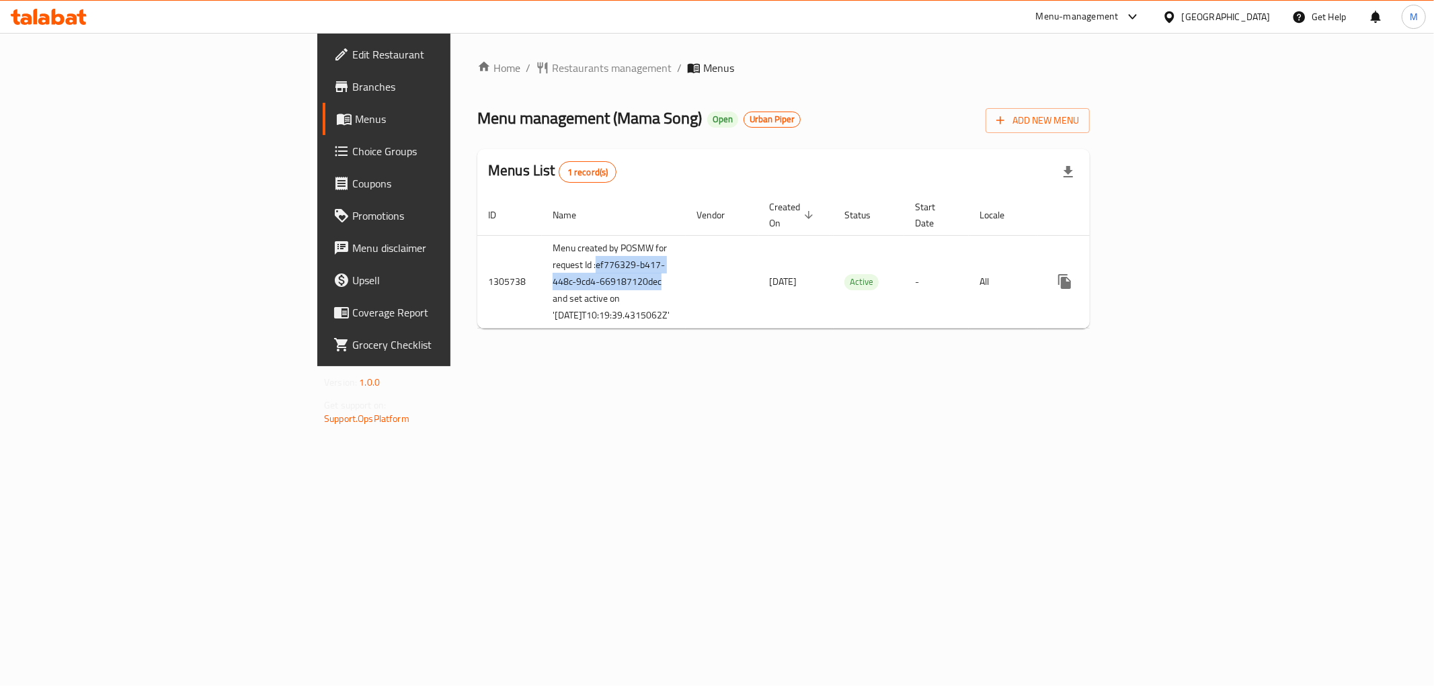 The image size is (1434, 686). I want to click on span: Upsell, so click(449, 280).